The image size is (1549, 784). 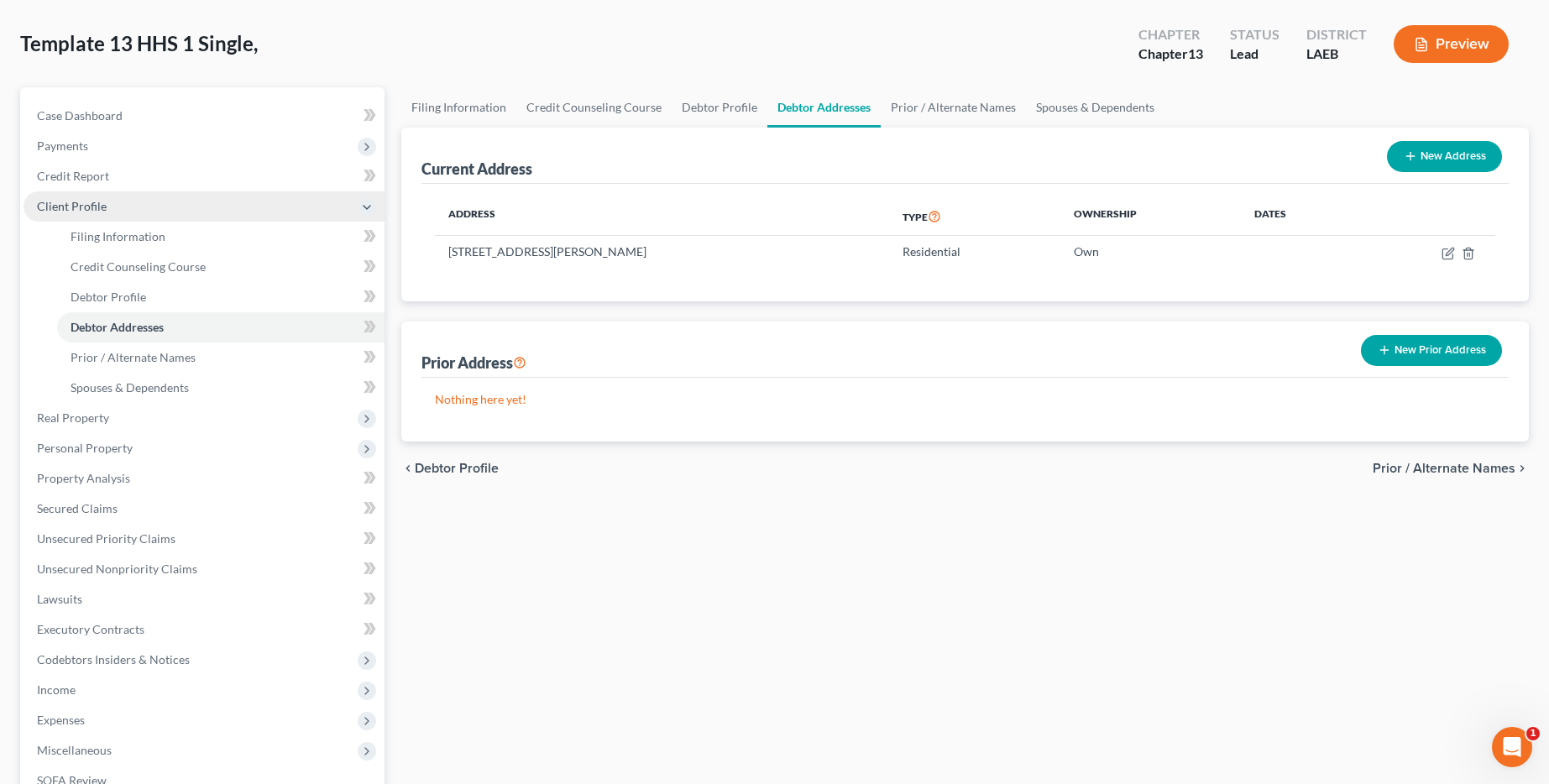 What do you see at coordinates (114, 658) in the screenshot?
I see `span: Codebtors Insiders & Notices` at bounding box center [114, 658].